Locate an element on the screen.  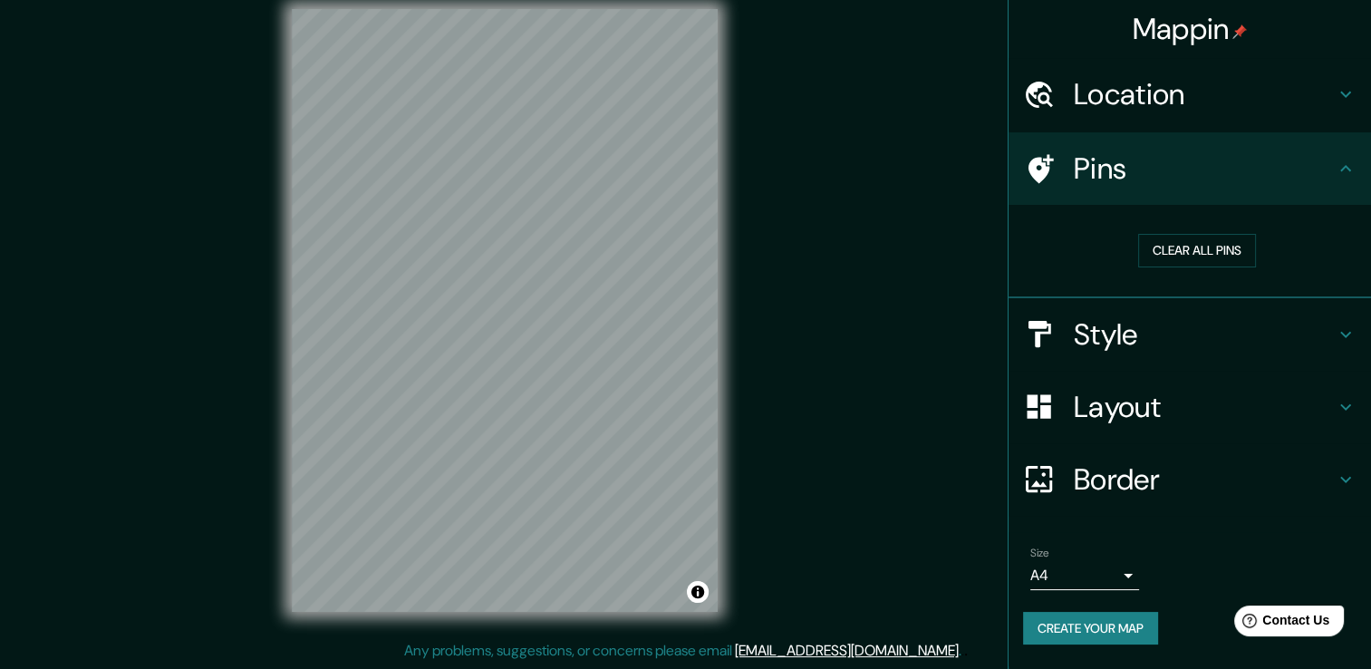
p: Any problems, suggestions, or concerns please email . is located at coordinates (683, 651).